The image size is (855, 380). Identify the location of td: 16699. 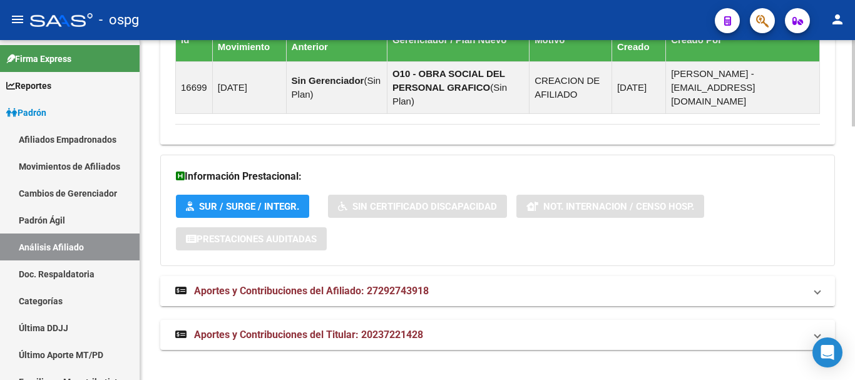
(194, 87).